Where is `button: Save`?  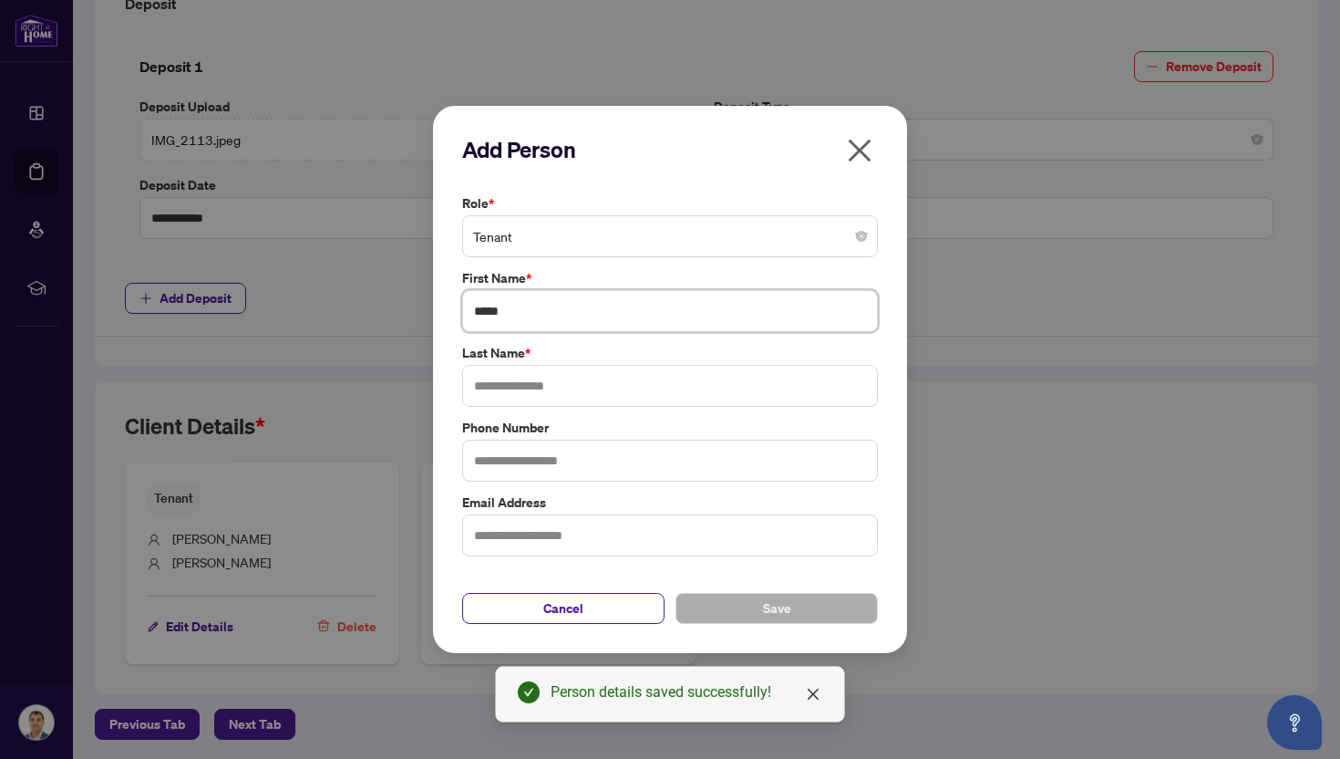 button: Save is located at coordinates (777, 608).